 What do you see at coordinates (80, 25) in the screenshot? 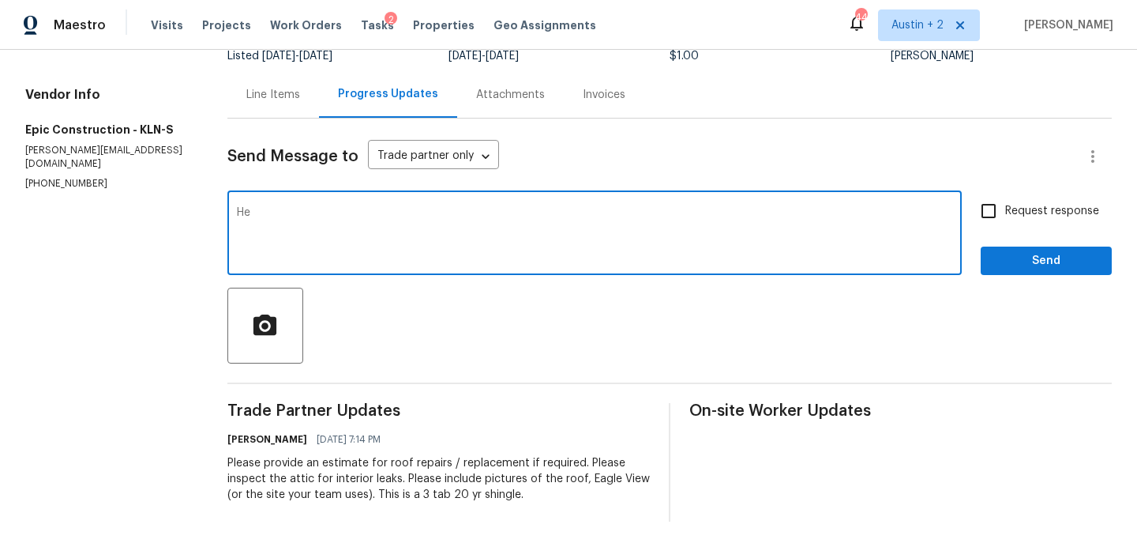
I see `span: Maestro` at bounding box center [80, 25].